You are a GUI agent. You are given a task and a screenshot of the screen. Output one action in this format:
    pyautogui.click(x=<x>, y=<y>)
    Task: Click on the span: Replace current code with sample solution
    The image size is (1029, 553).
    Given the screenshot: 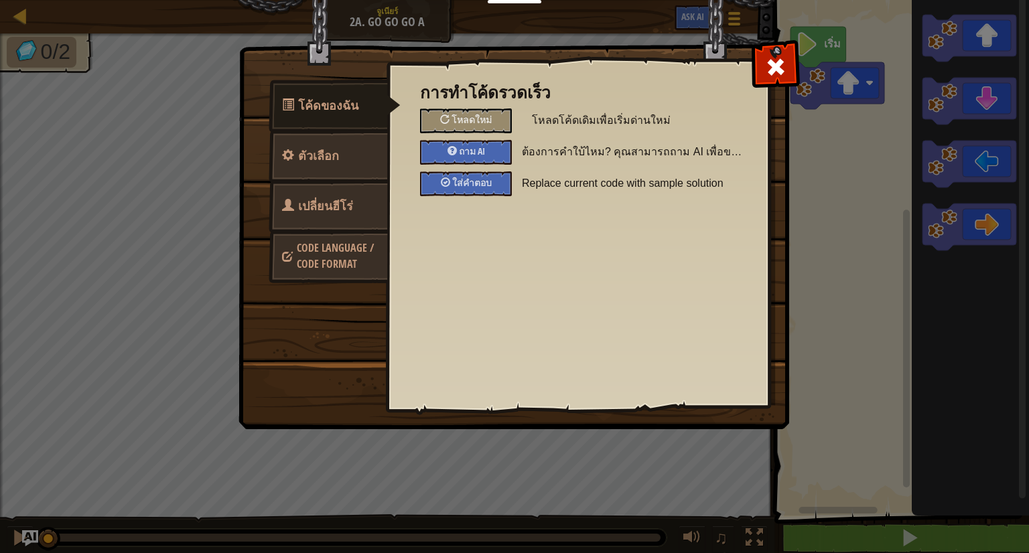 What is the action you would take?
    pyautogui.click(x=634, y=184)
    